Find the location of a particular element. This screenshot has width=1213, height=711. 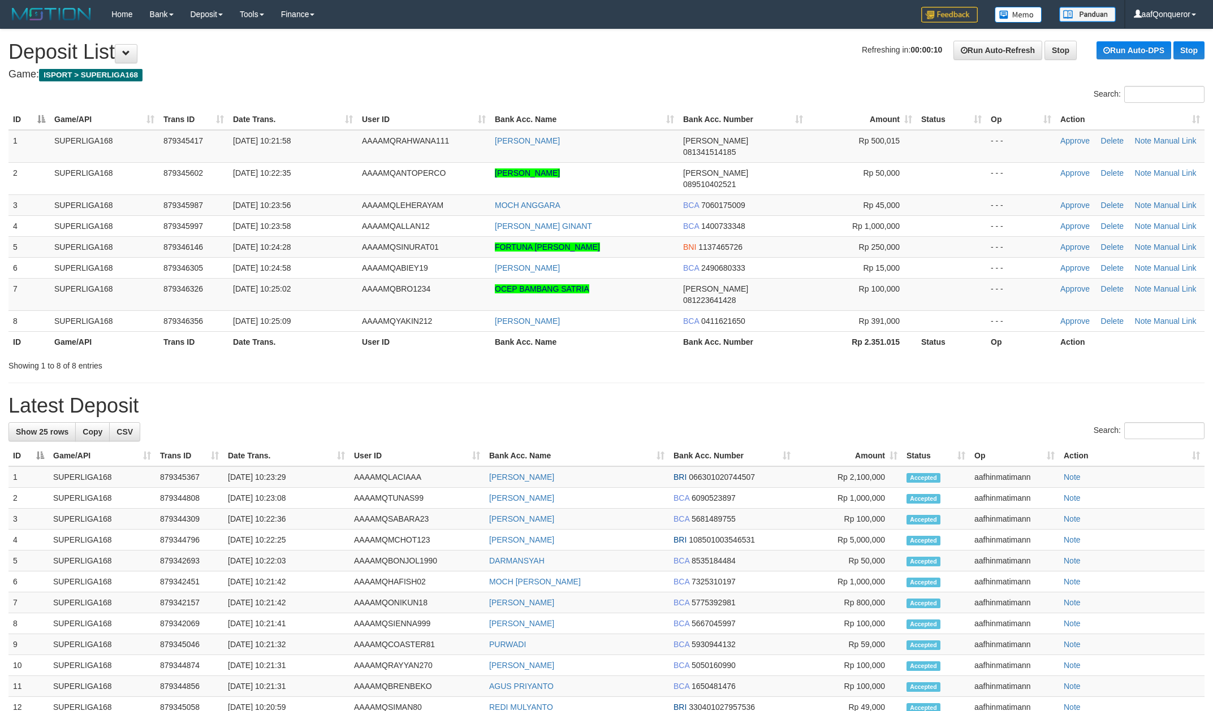

td: 879342451 is located at coordinates (189, 582).